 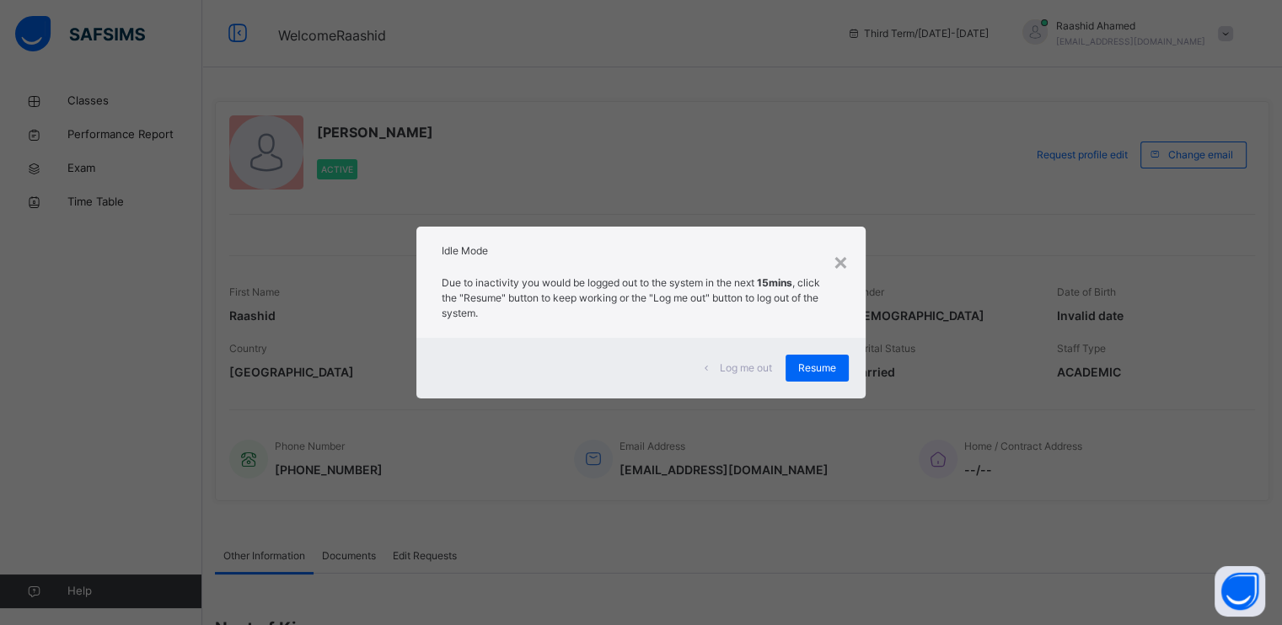 I want to click on span: Log me out, so click(x=746, y=368).